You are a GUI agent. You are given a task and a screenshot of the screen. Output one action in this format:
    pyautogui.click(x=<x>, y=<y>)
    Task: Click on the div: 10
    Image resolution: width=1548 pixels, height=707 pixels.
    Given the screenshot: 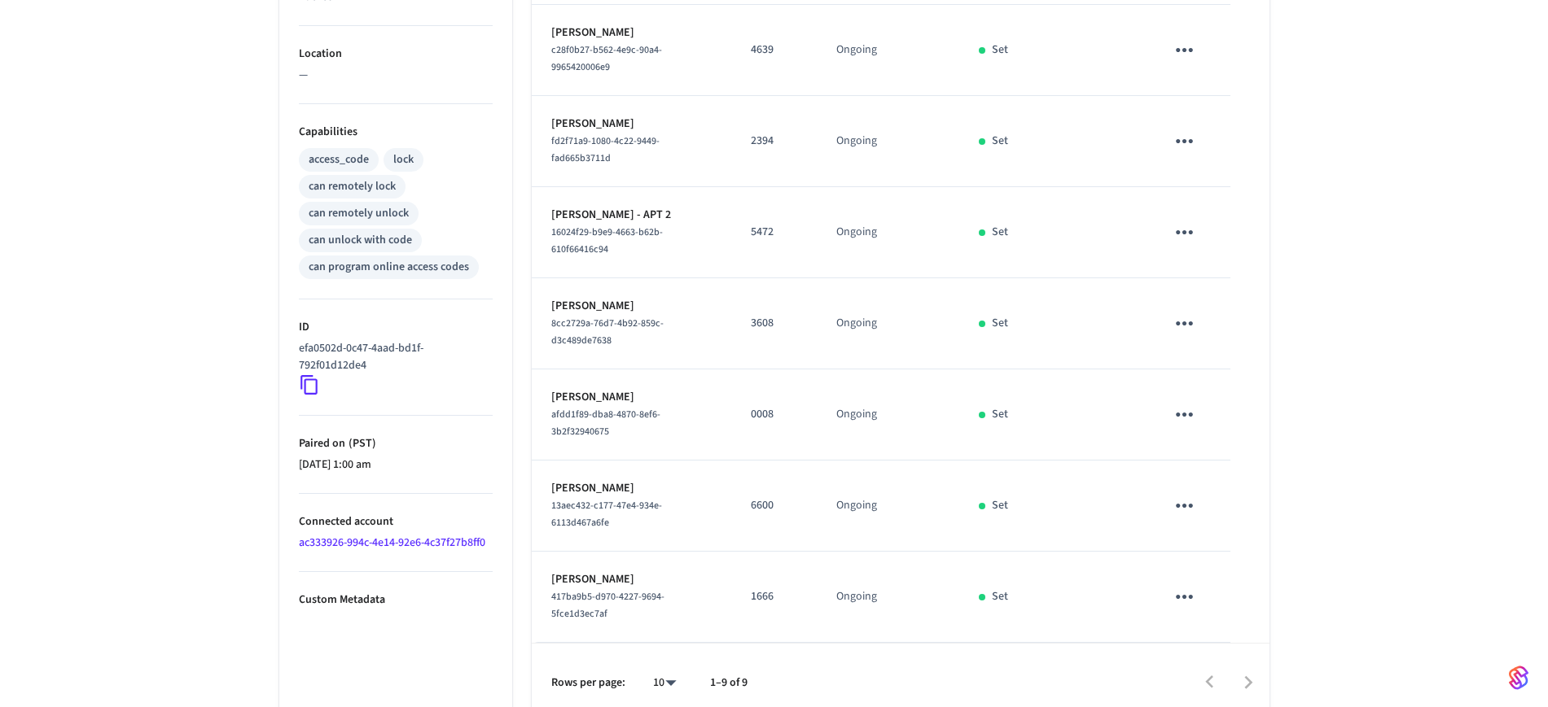 What is the action you would take?
    pyautogui.click(x=664, y=683)
    